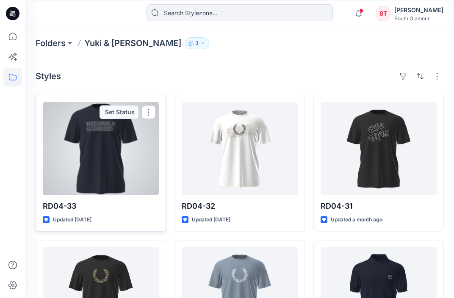  I want to click on h4: Styles, so click(48, 76).